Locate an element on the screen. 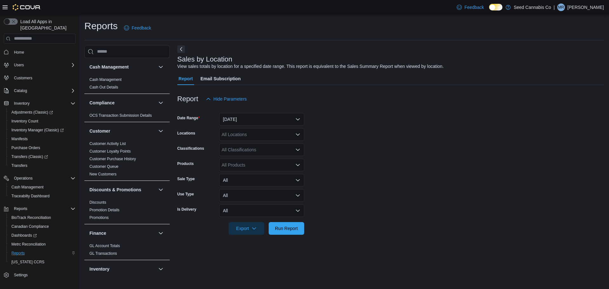  button: Compliance is located at coordinates (122, 103).